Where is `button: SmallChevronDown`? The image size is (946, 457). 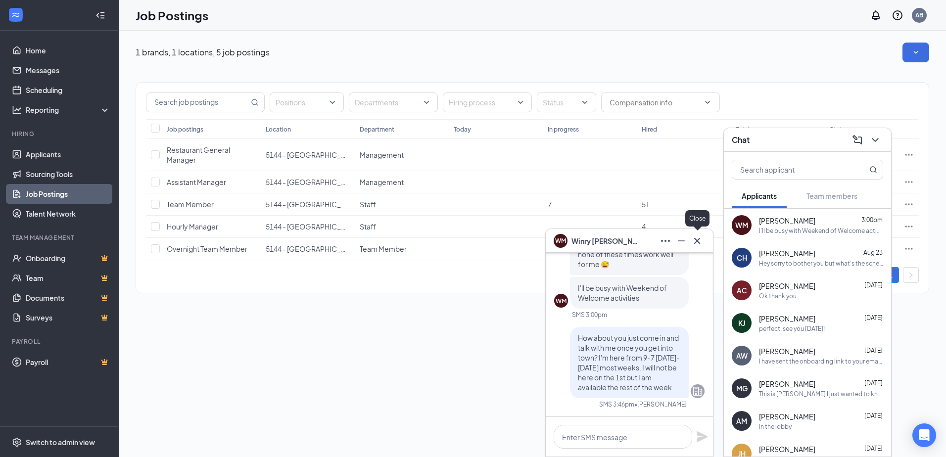
button: SmallChevronDown is located at coordinates (916, 52).